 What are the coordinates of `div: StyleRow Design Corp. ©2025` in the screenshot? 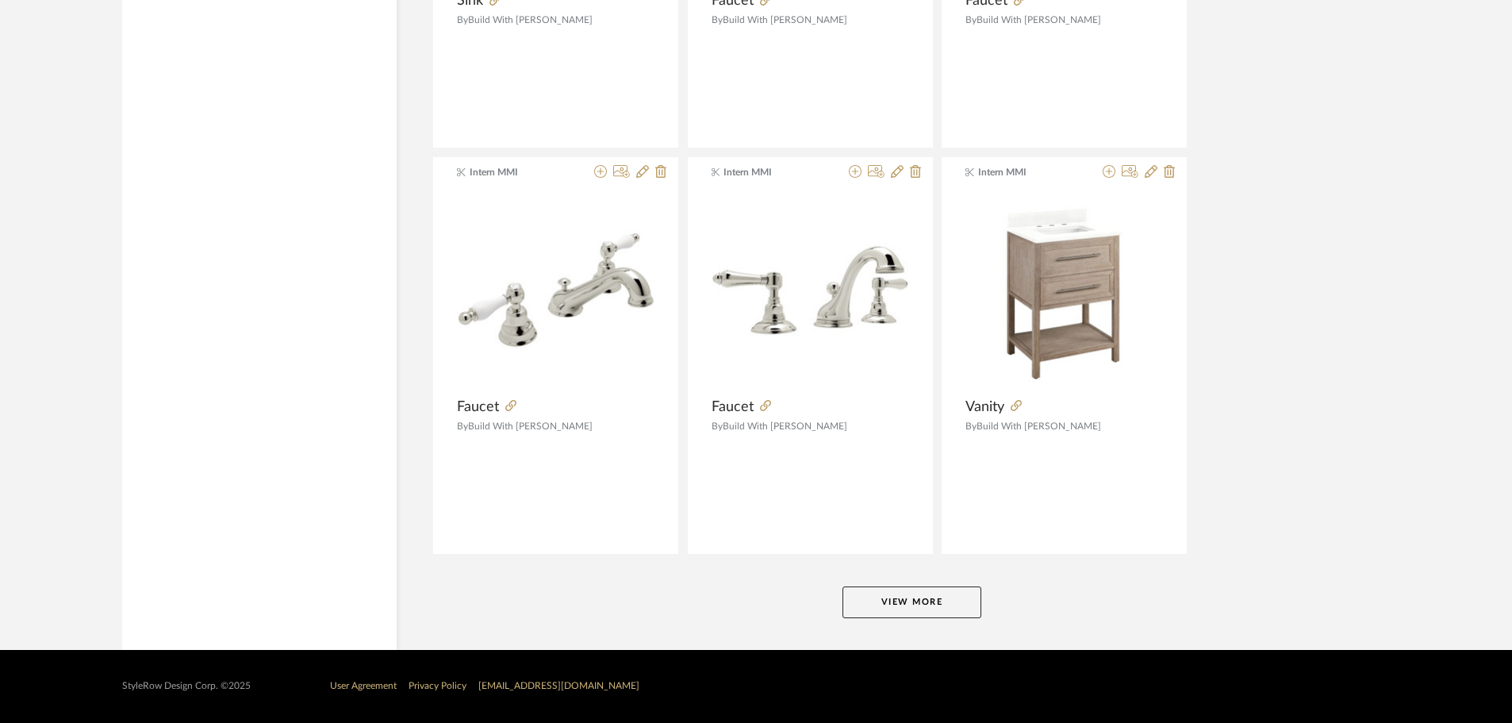 It's located at (186, 686).